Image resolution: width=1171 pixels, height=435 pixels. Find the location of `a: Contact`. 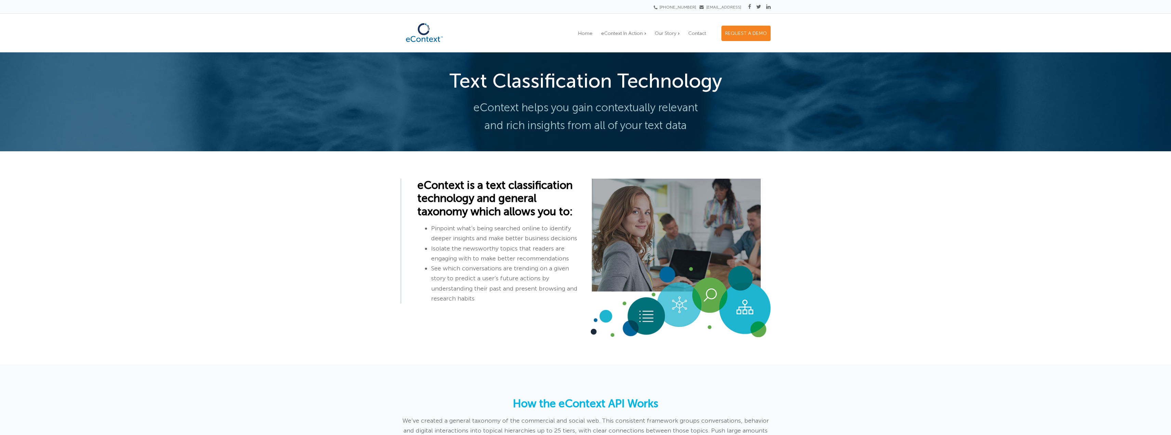

a: Contact is located at coordinates (697, 33).